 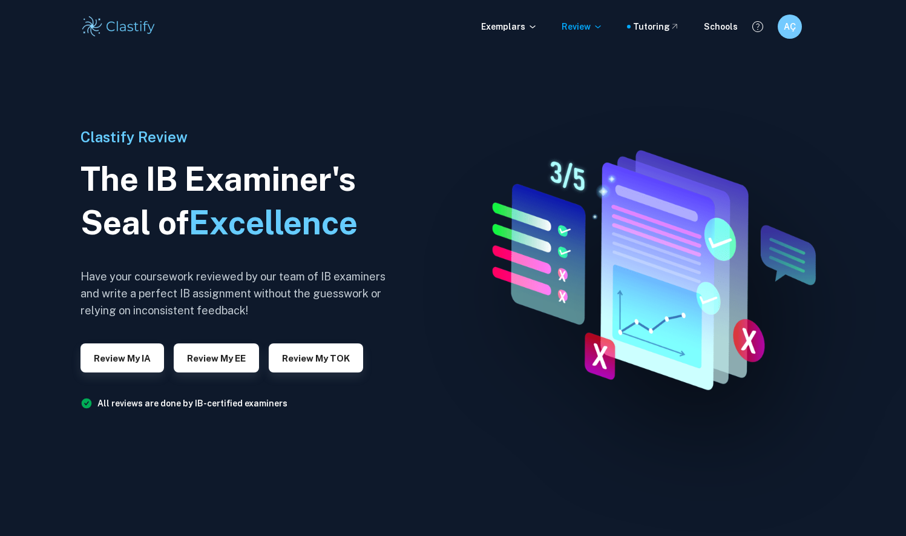 What do you see at coordinates (273, 222) in the screenshot?
I see `span: Excellence` at bounding box center [273, 222].